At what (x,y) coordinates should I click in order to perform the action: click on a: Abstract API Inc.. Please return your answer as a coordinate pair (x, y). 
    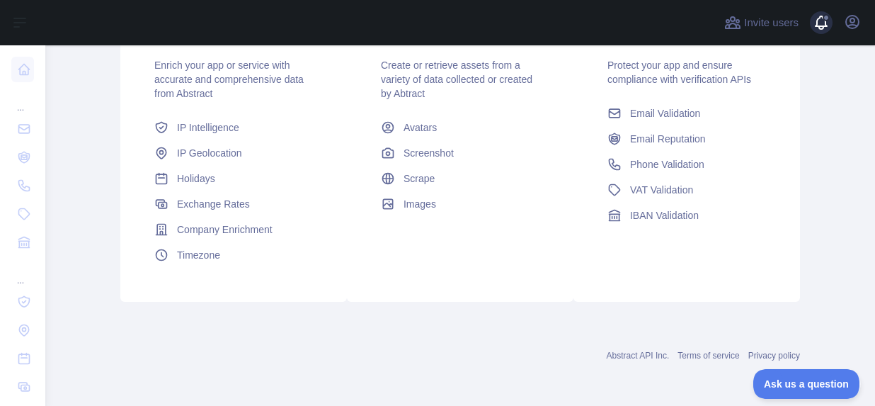
    Looking at the image, I should click on (638, 356).